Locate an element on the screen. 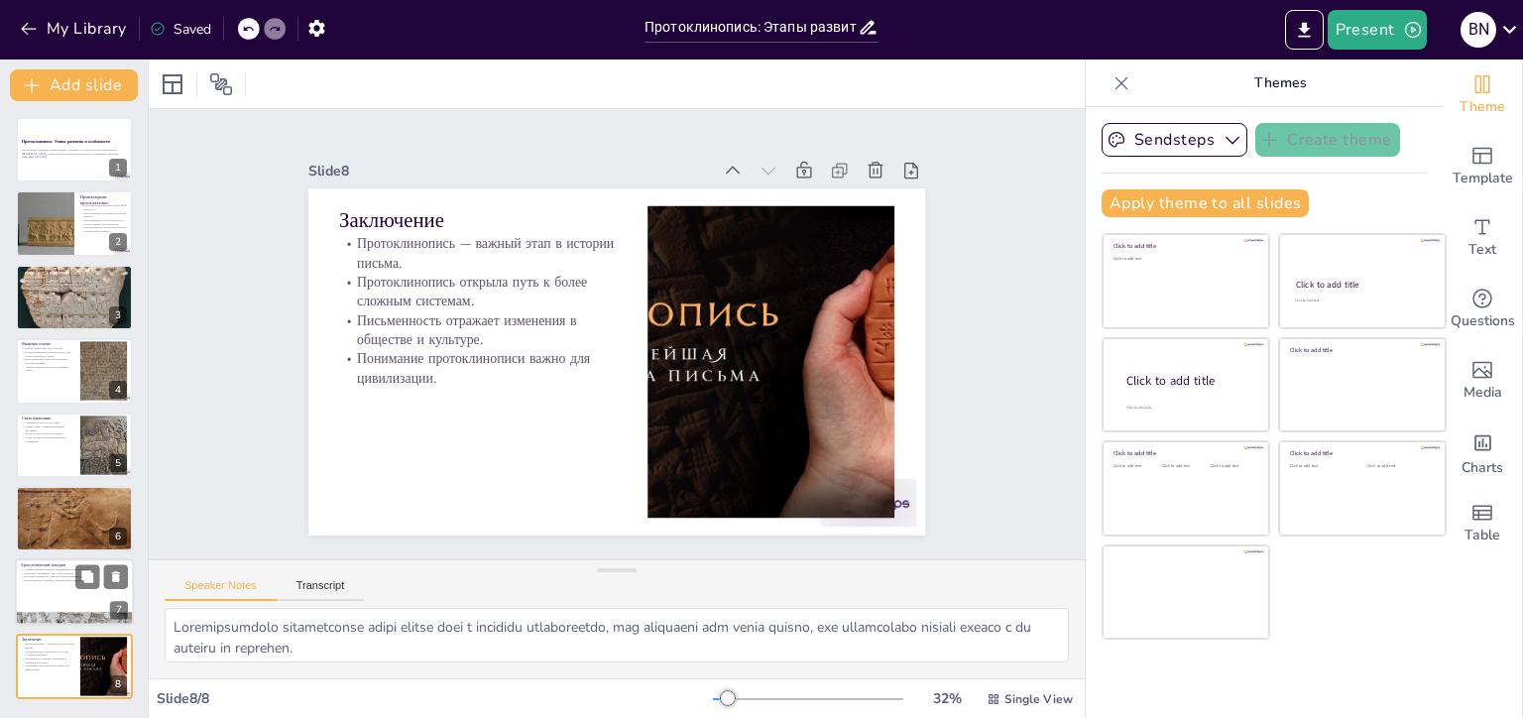  span: Charts is located at coordinates (1483, 468).